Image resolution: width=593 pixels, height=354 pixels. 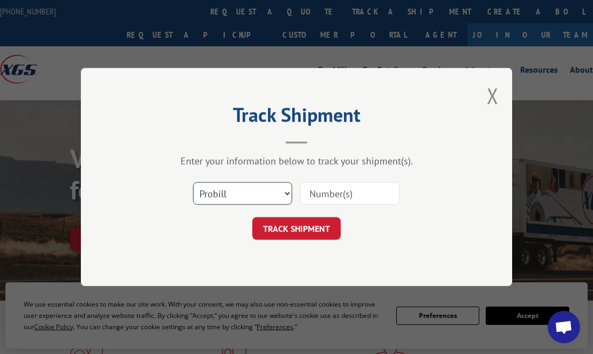 I want to click on div: Enter your information below to track your shipment(s)., so click(x=296, y=161).